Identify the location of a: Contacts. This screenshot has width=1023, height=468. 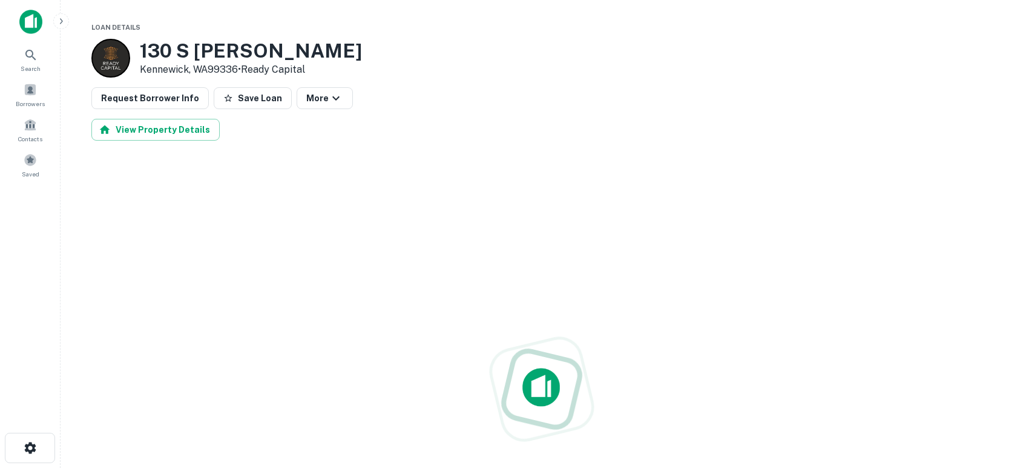
(30, 130).